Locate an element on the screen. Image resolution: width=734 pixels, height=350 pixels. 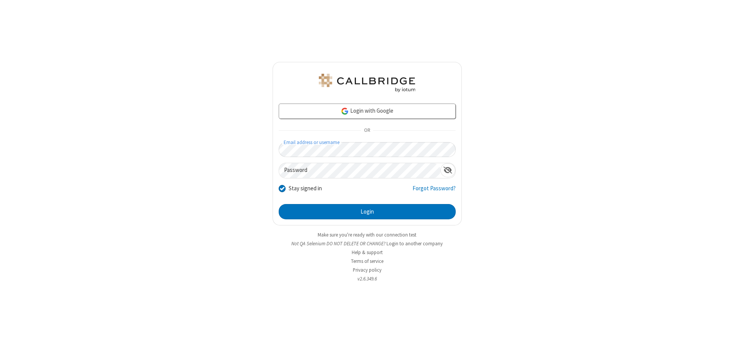
li: Not QA Selenium DO NOT DELETE OR CHANGE? is located at coordinates (367, 244).